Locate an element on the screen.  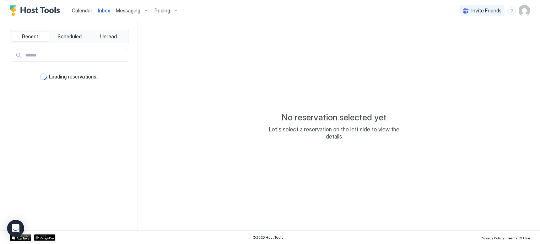
input: Input Field is located at coordinates (75, 55).